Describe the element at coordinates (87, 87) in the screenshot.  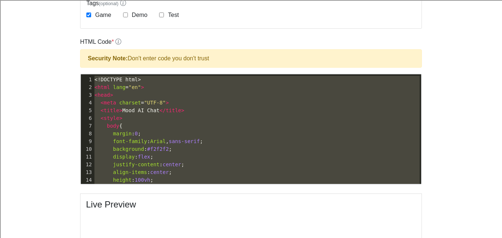
I see `div: 2` at that location.